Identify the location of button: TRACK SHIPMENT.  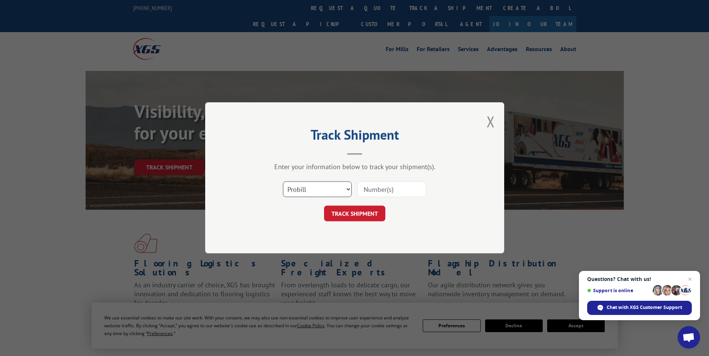
(355, 214).